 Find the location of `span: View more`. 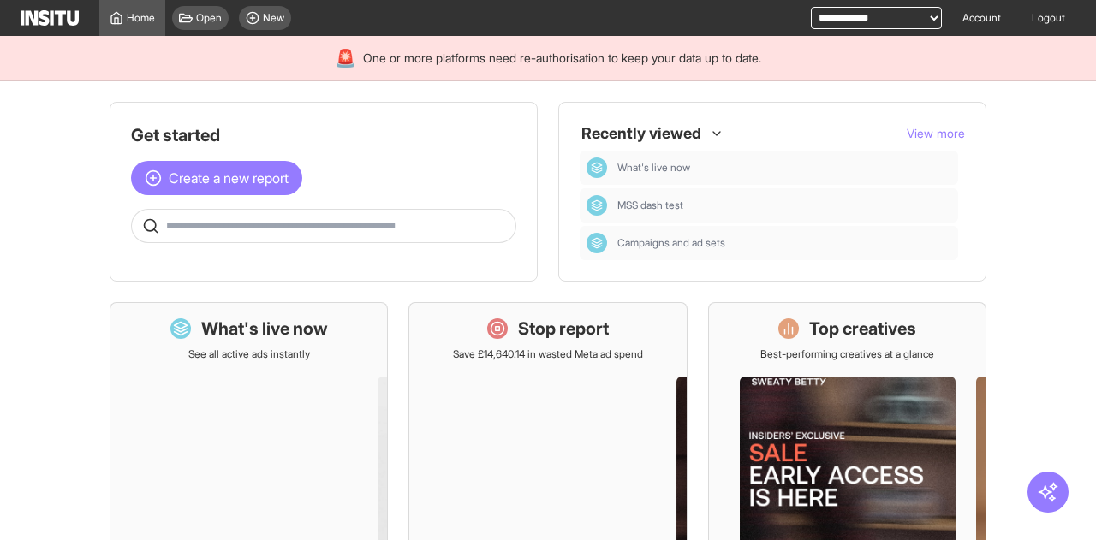

span: View more is located at coordinates (936, 133).